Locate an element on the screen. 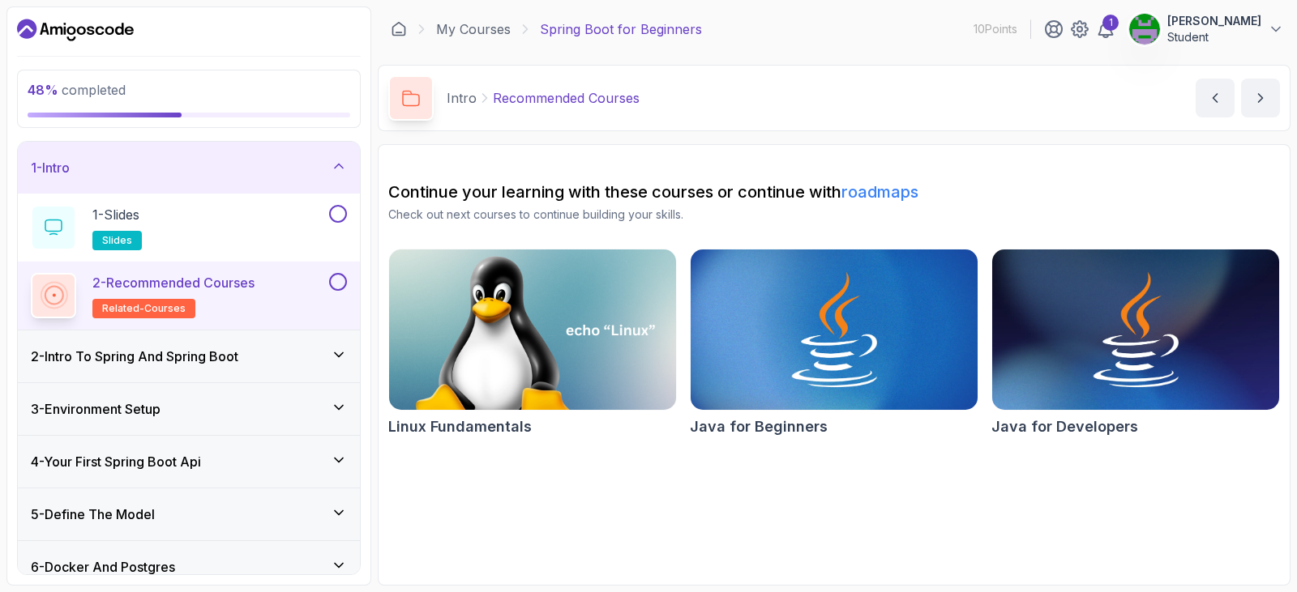  h3: 4 - Your First Spring Boot Api is located at coordinates (116, 462).